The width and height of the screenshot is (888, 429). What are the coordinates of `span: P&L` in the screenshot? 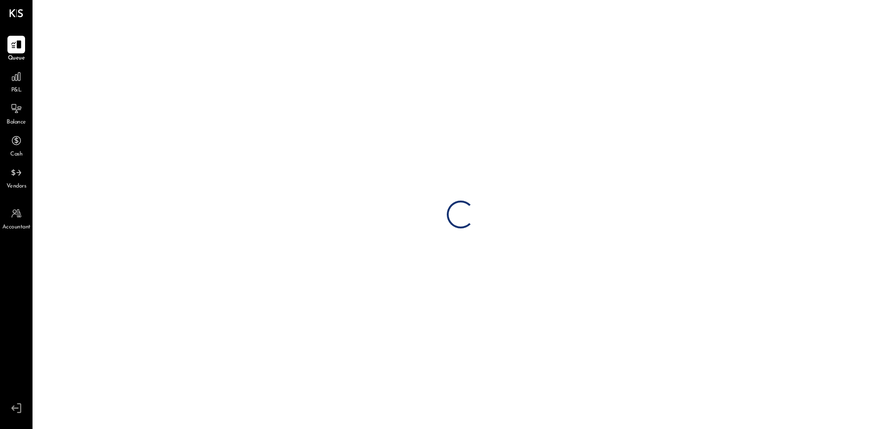 It's located at (16, 91).